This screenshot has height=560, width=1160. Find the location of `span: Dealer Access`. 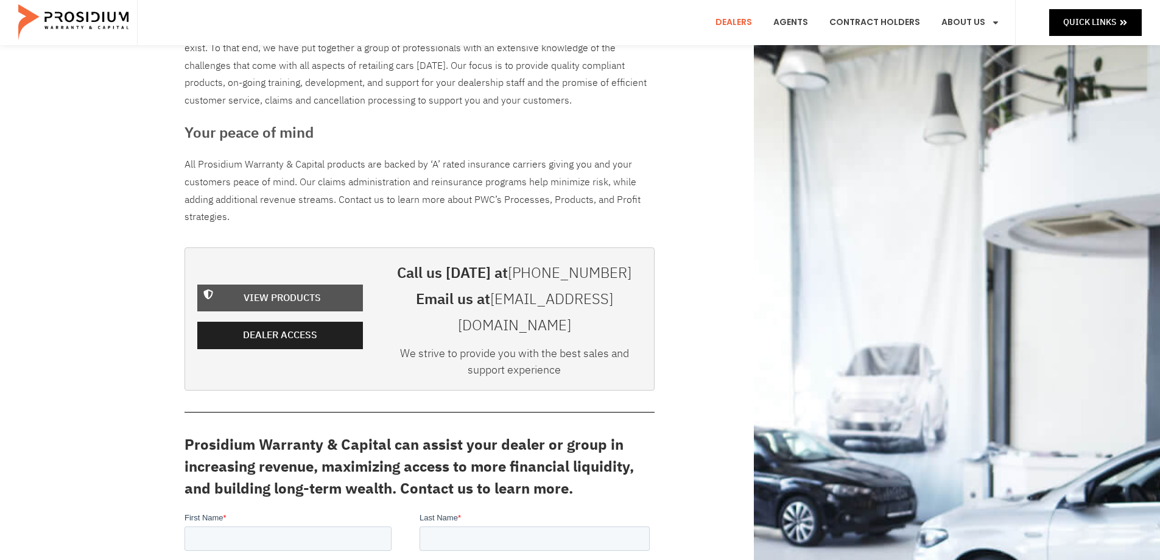

span: Dealer Access is located at coordinates (280, 335).